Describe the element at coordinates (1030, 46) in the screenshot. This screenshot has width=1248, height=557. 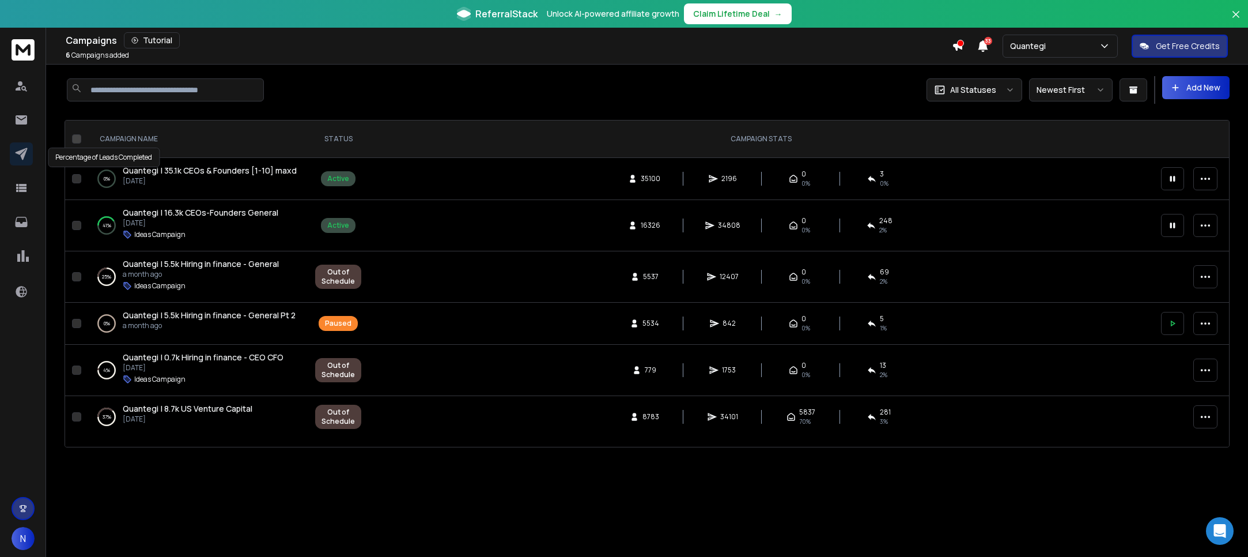
I see `p: Quantegi` at that location.